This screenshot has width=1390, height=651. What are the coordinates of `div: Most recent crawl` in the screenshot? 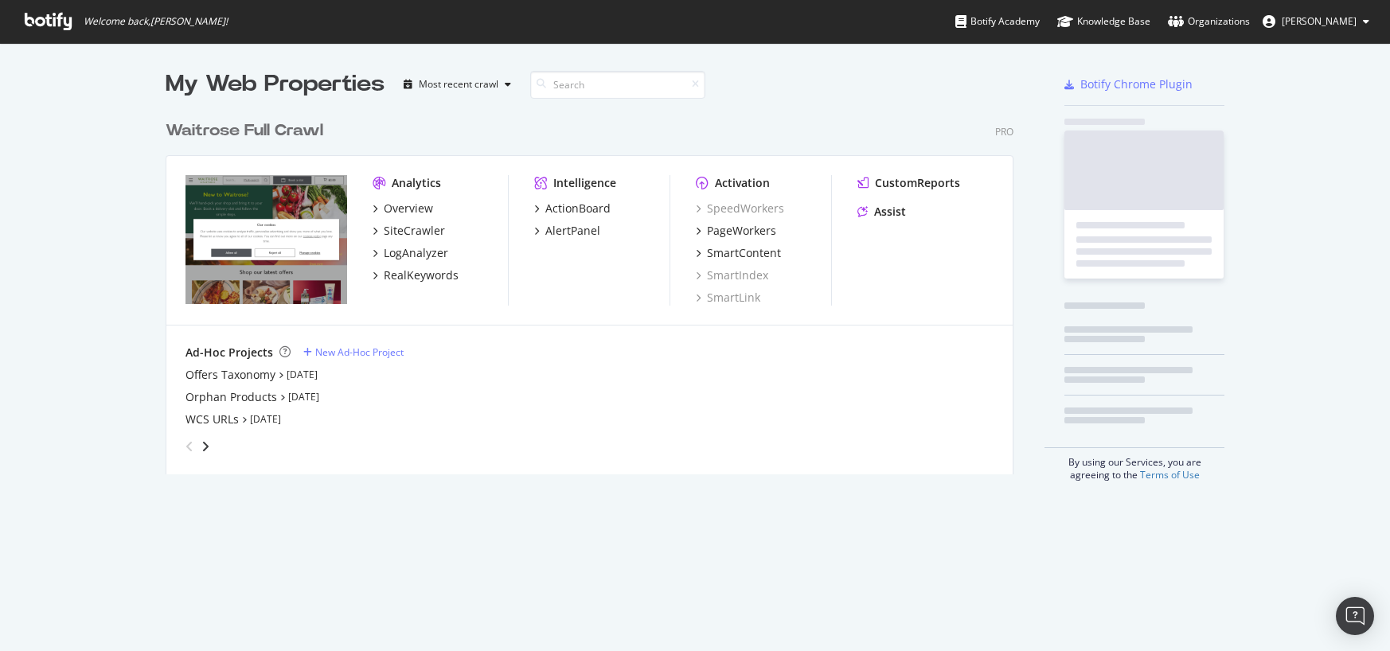 It's located at (458, 84).